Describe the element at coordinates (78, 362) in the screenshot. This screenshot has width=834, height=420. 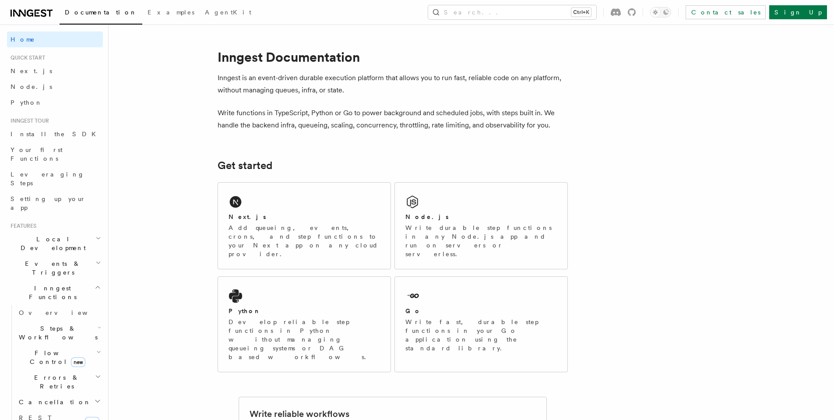
I see `span: new` at that location.